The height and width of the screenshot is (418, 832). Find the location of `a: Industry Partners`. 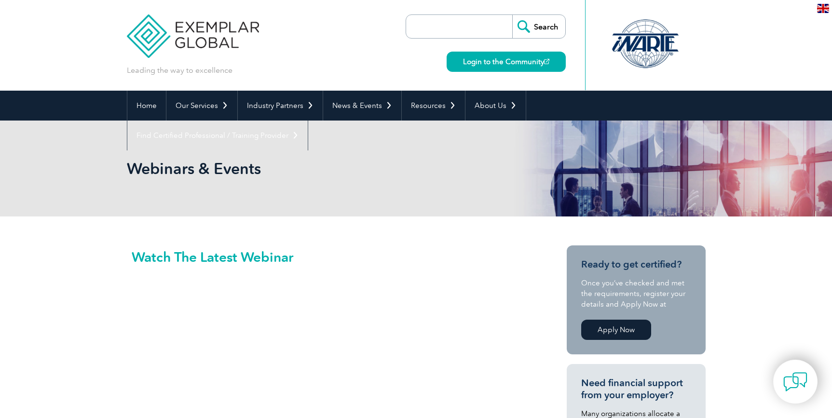

a: Industry Partners is located at coordinates (280, 106).